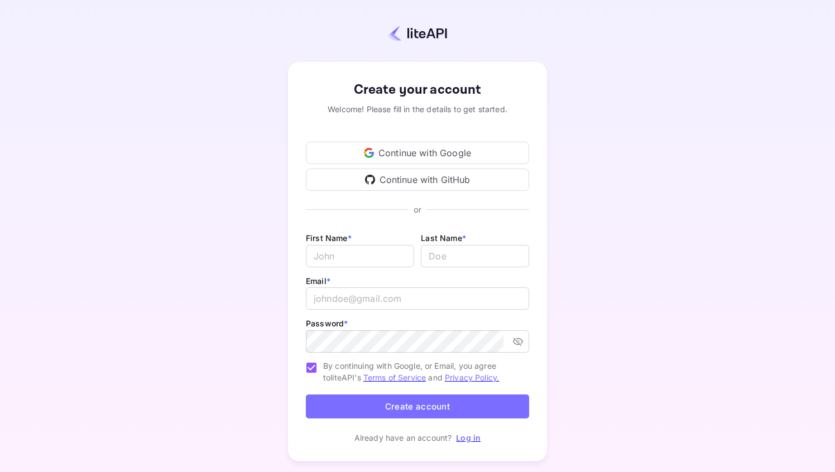 The image size is (835, 472). Describe the element at coordinates (421, 372) in the screenshot. I see `span: By continuing with Google, or Email, you agree to liteAPI's and` at that location.